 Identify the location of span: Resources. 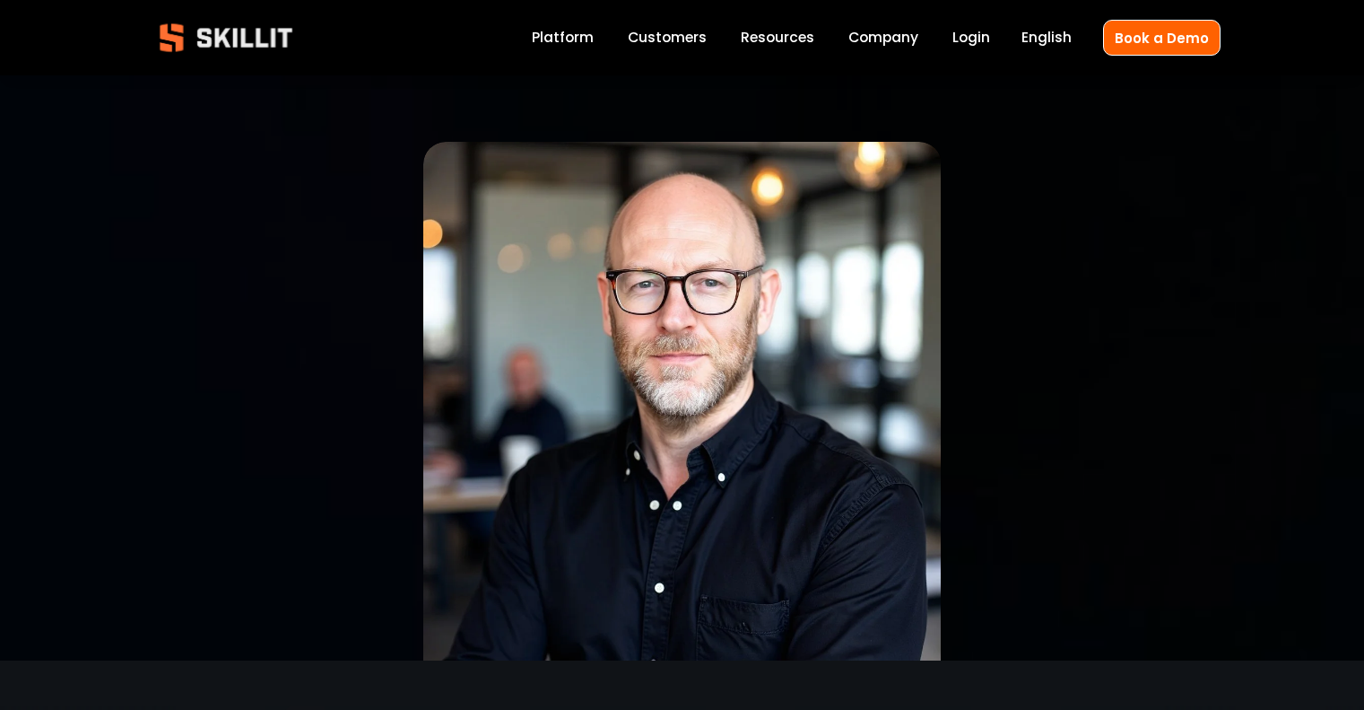
(778, 37).